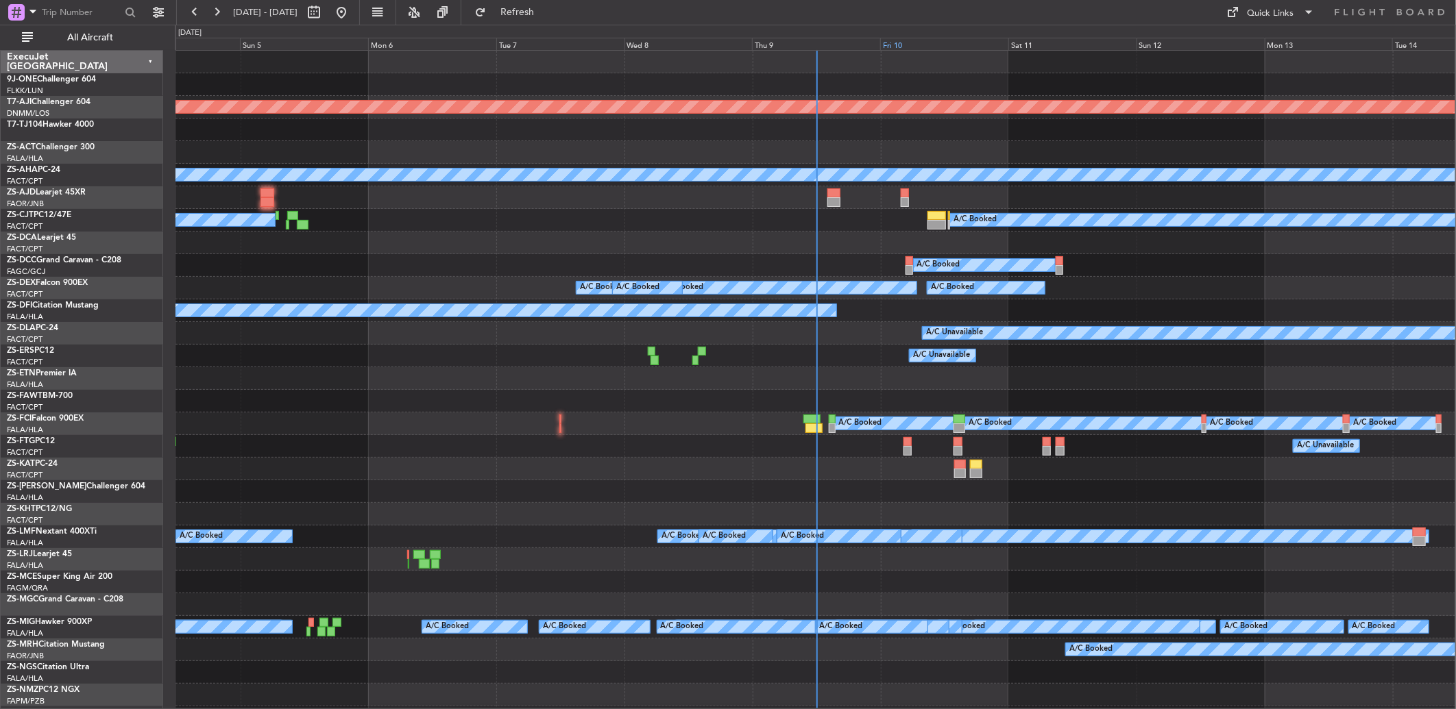  I want to click on button: All Aircraft, so click(82, 38).